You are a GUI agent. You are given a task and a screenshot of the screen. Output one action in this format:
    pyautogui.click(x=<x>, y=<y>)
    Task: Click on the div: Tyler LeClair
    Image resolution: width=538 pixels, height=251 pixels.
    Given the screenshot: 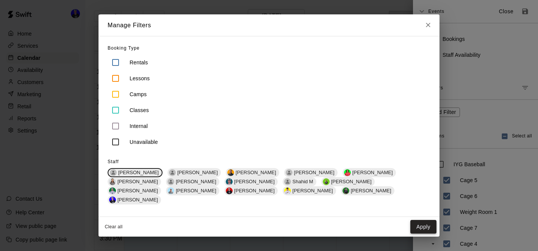 What is the action you would take?
    pyautogui.click(x=113, y=200)
    